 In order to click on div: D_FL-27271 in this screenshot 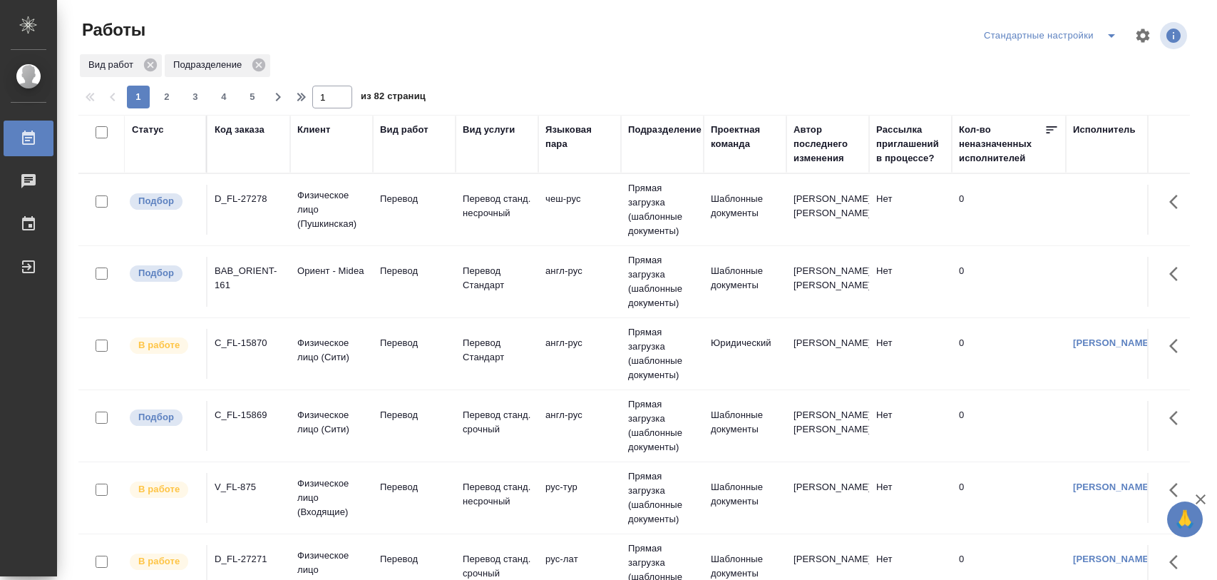, I will do `click(249, 559)`.